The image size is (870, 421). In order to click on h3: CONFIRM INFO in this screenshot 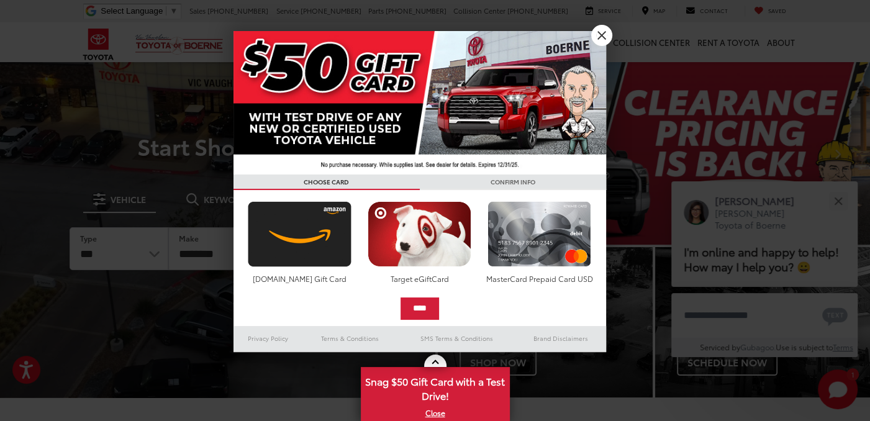, I will do `click(513, 182)`.